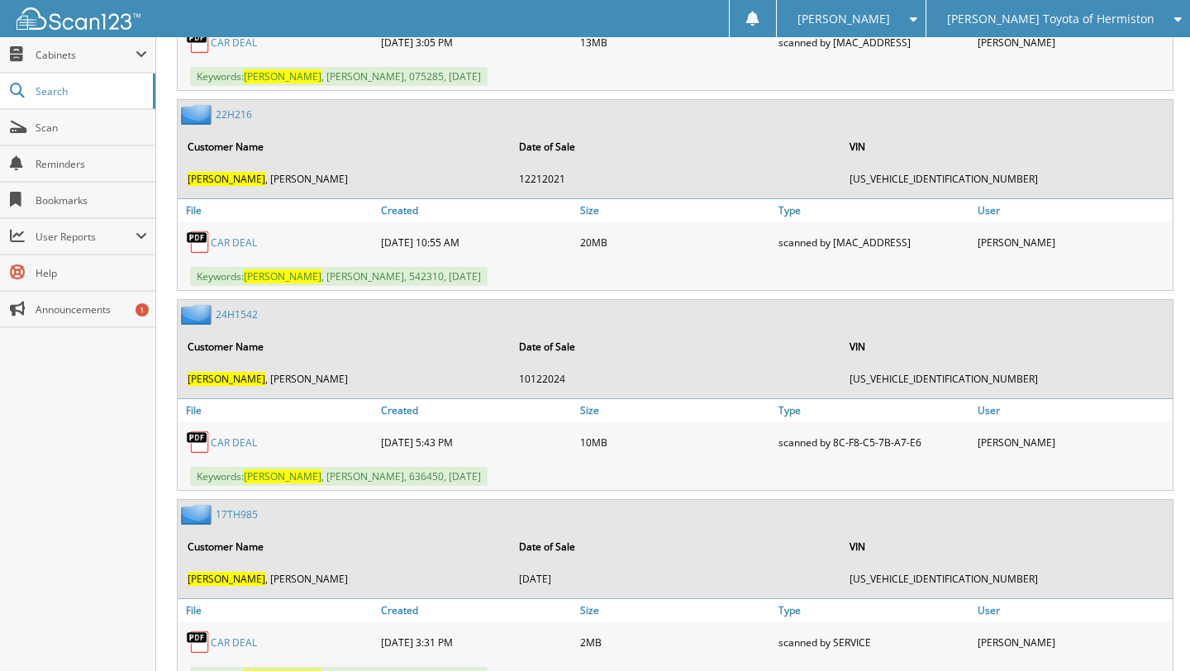 The width and height of the screenshot is (1190, 671). Describe the element at coordinates (675, 642) in the screenshot. I see `div: 2MB` at that location.